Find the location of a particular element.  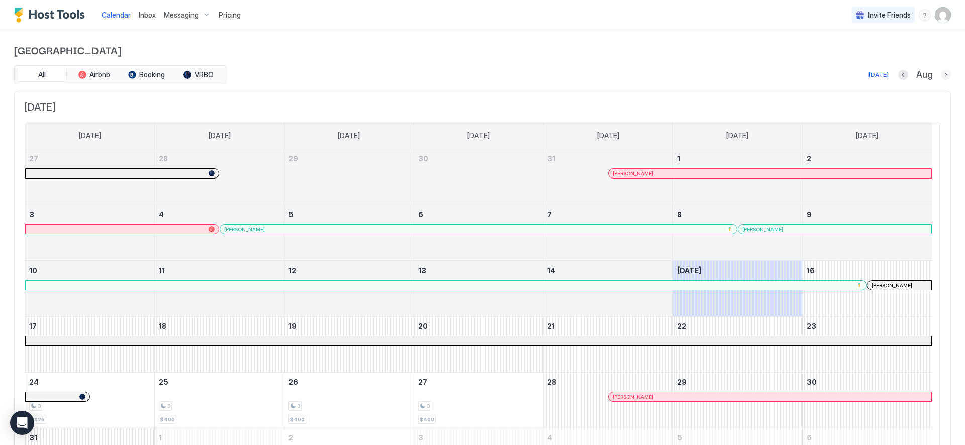

span: Inbox is located at coordinates (147, 15).